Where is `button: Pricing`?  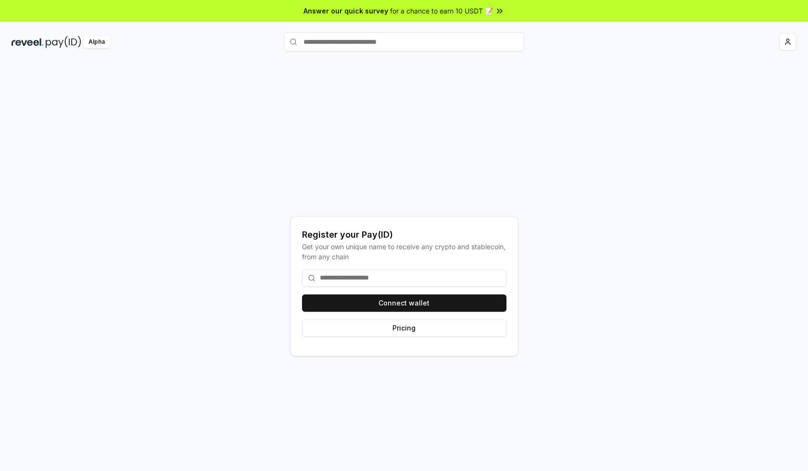
button: Pricing is located at coordinates (404, 328).